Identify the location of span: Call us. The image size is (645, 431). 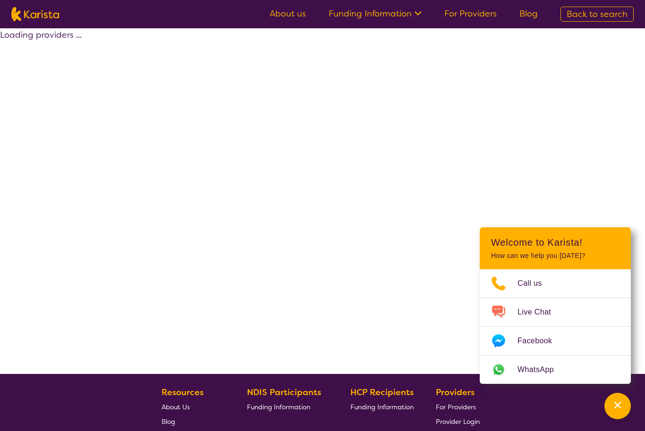
(535, 284).